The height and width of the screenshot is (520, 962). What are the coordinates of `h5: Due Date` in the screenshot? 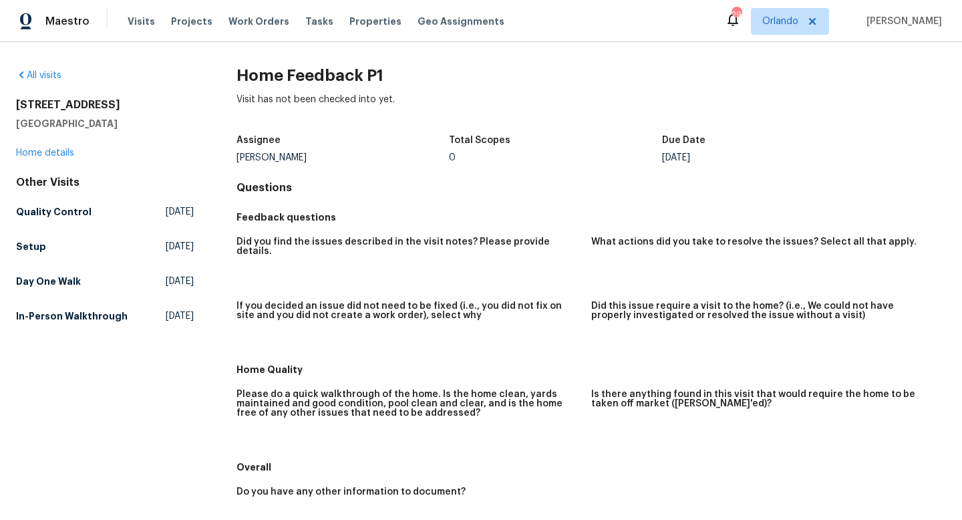 It's located at (684, 140).